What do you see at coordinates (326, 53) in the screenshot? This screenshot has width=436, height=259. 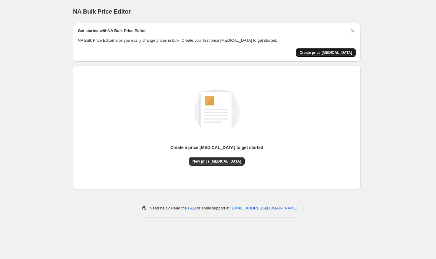 I see `button: Create price change job` at bounding box center [326, 53].